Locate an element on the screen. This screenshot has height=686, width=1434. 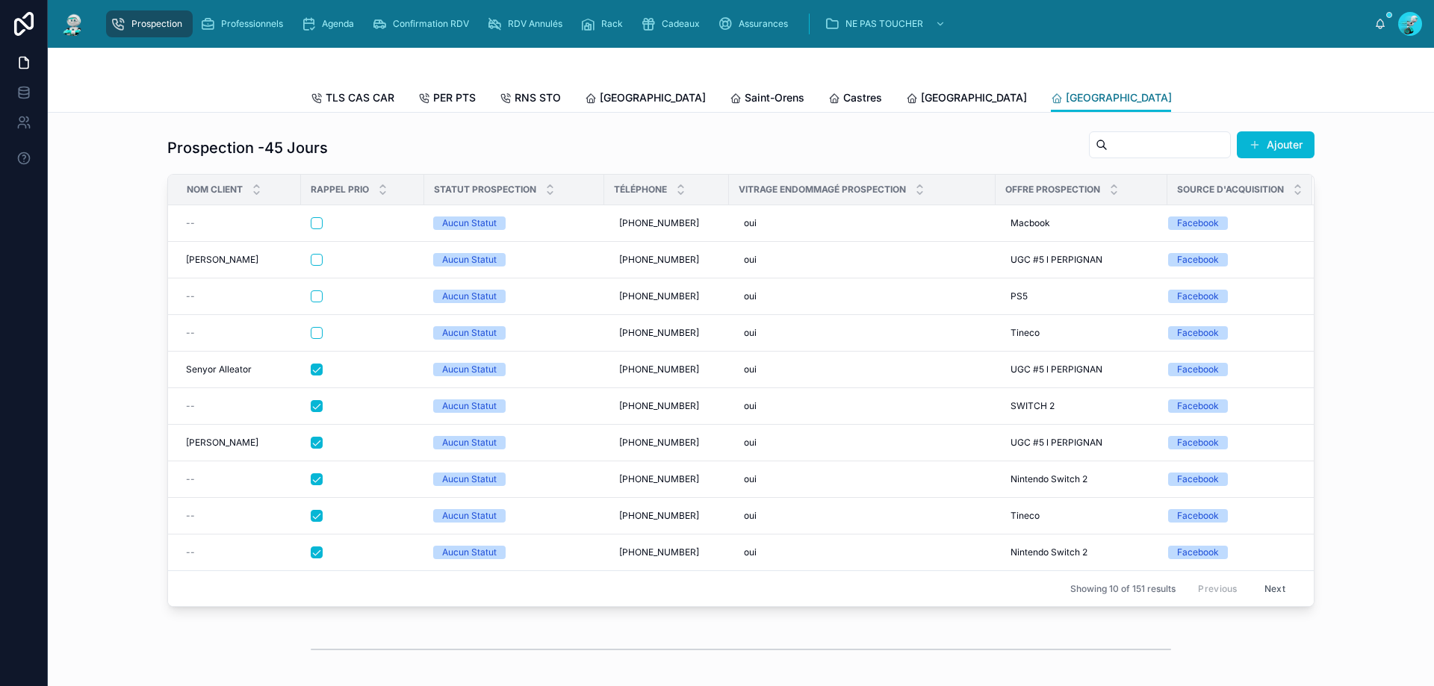
a: Cadeaux is located at coordinates (673, 24).